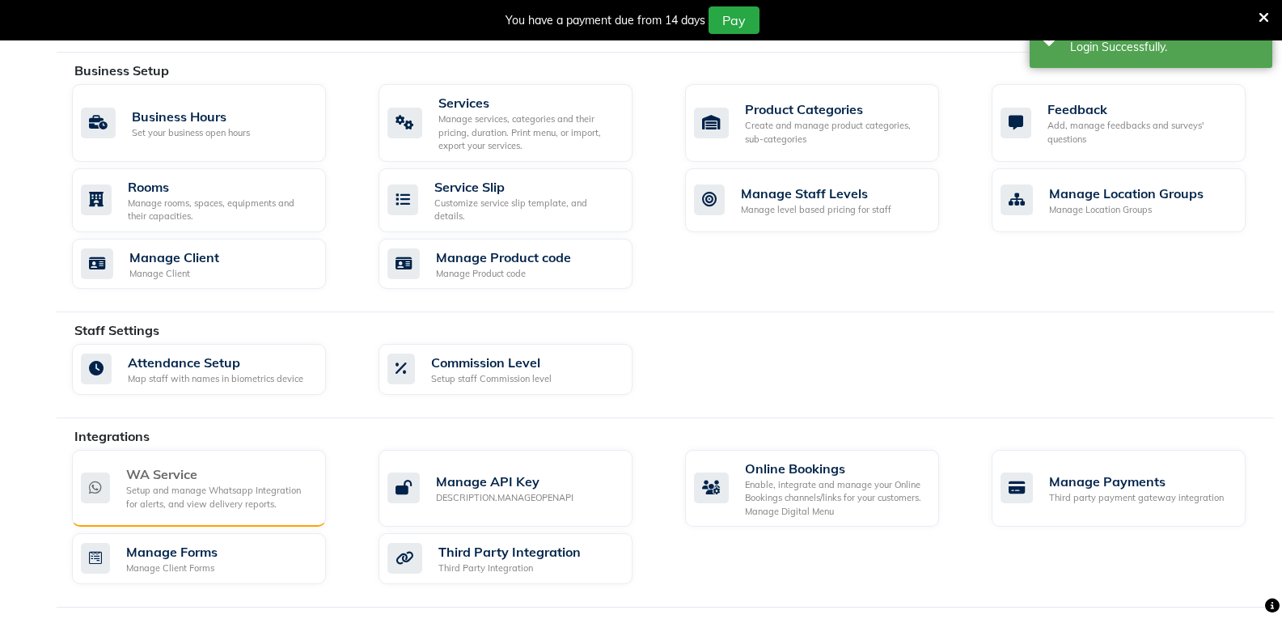  I want to click on div: Create and manage product categories, sub-categories, so click(835, 132).